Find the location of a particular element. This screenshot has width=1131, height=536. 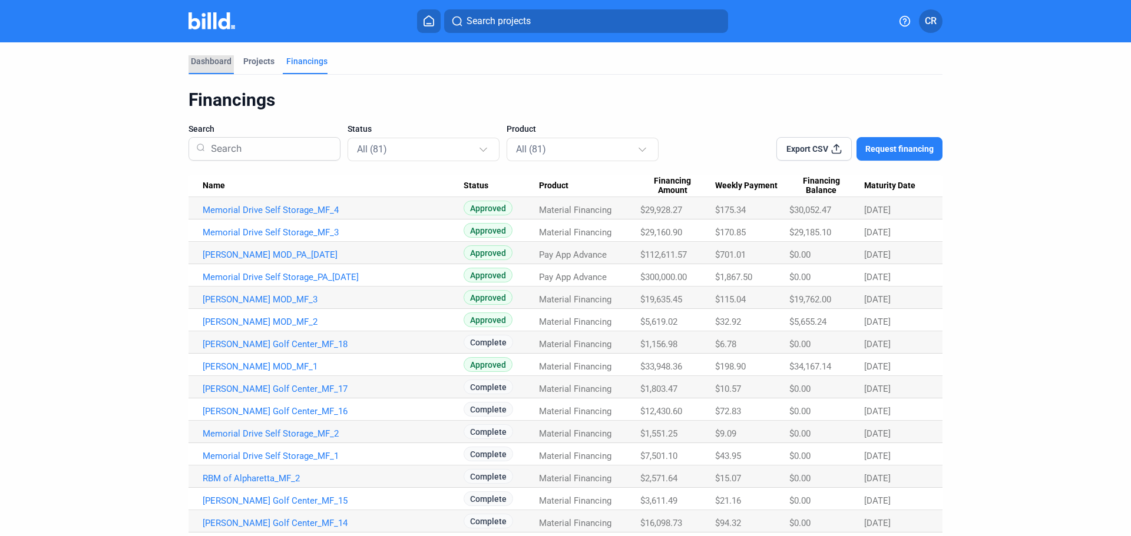

span: $19,762.00 is located at coordinates (810, 300).